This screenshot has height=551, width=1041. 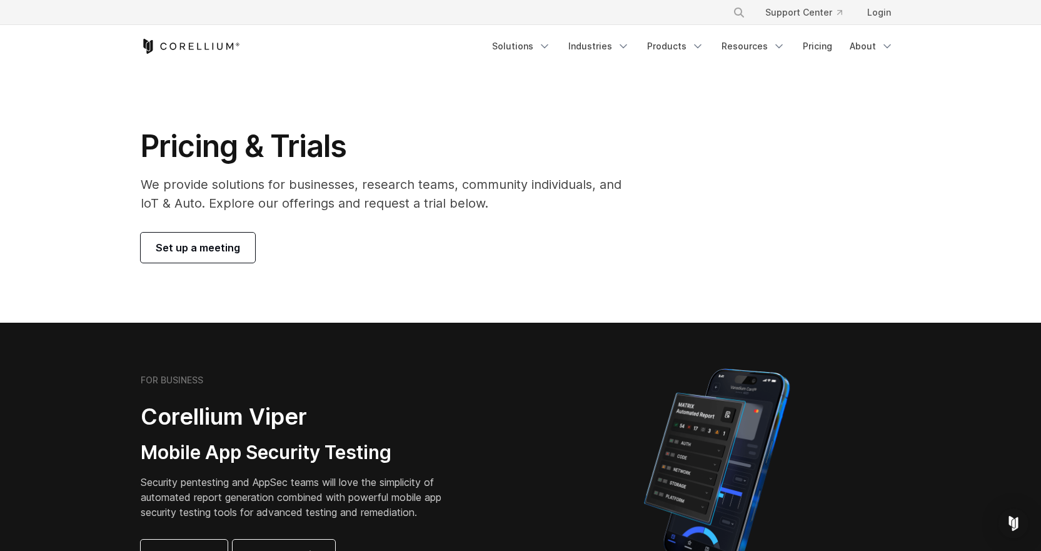 I want to click on span: Set up a meeting, so click(x=198, y=248).